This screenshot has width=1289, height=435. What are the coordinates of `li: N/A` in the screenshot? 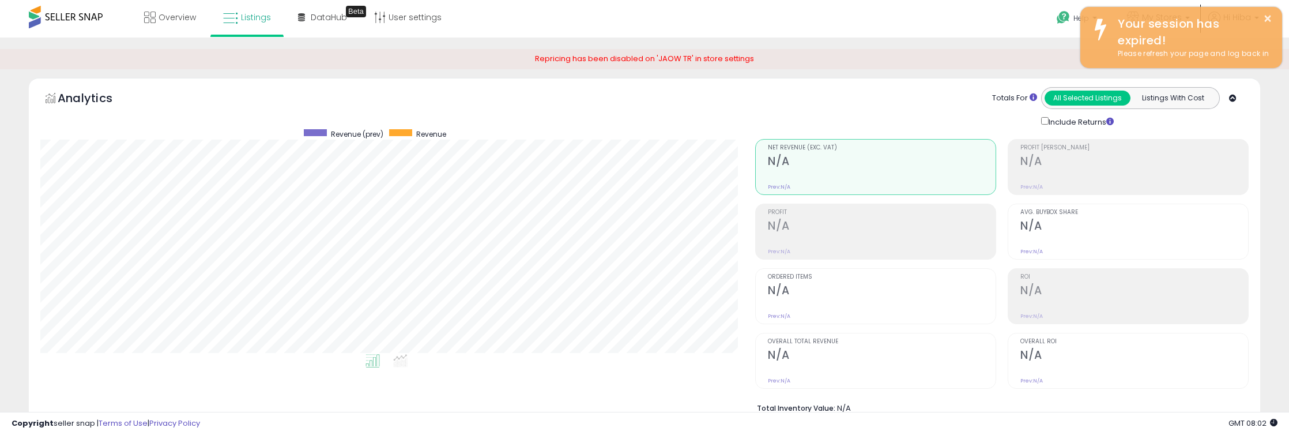 It's located at (999, 407).